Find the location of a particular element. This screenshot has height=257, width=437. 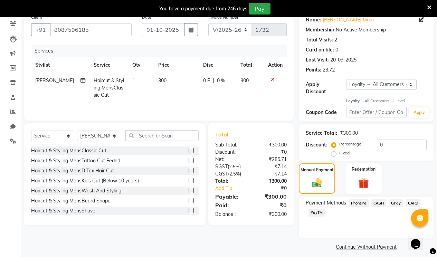

a: Add Tip is located at coordinates (234, 188).